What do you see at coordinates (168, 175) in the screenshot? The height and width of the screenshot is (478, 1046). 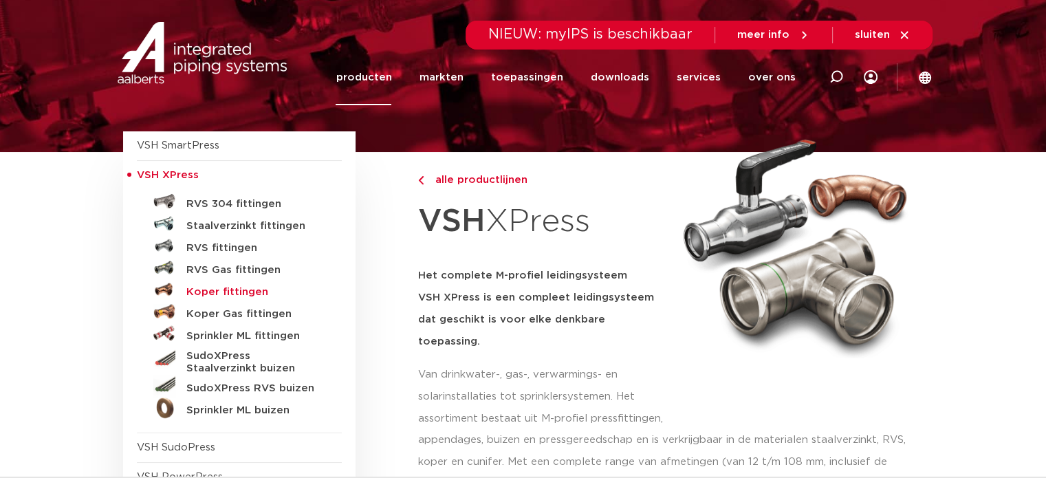 I see `span: VSH XPress` at bounding box center [168, 175].